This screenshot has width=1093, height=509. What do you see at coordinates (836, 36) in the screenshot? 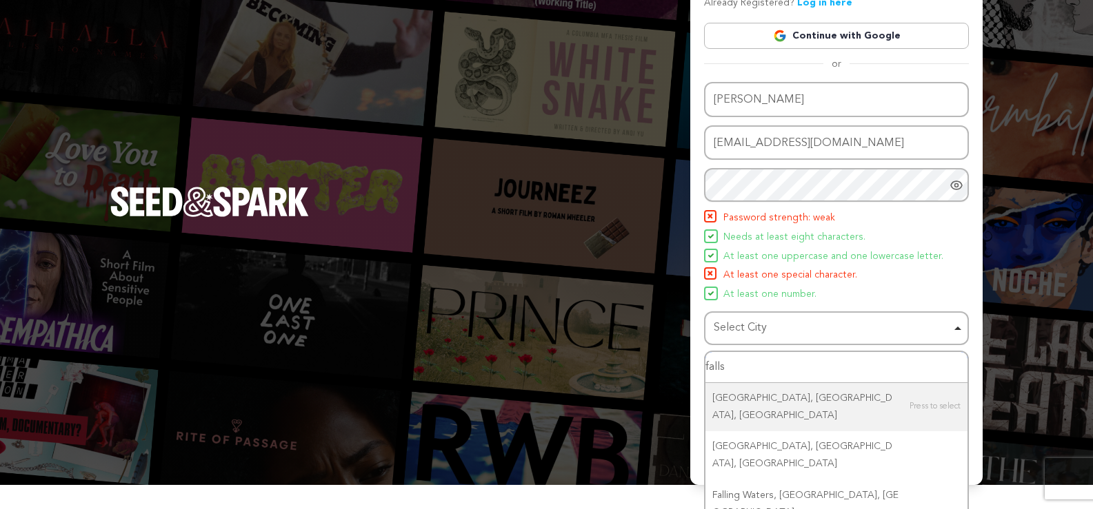
I see `a: Continue with Google` at bounding box center [836, 36].